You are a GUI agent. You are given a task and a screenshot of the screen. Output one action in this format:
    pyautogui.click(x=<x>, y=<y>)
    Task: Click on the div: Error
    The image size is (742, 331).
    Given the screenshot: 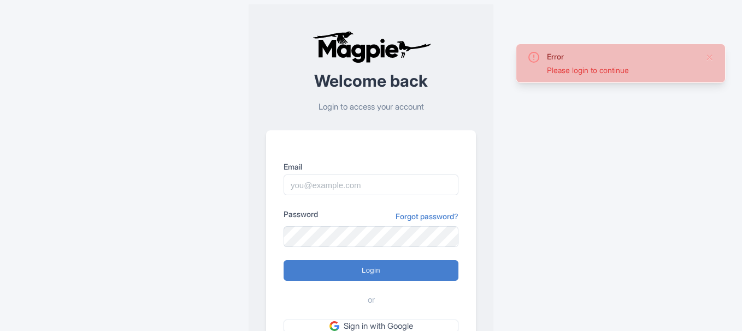 What is the action you would take?
    pyautogui.click(x=621, y=56)
    